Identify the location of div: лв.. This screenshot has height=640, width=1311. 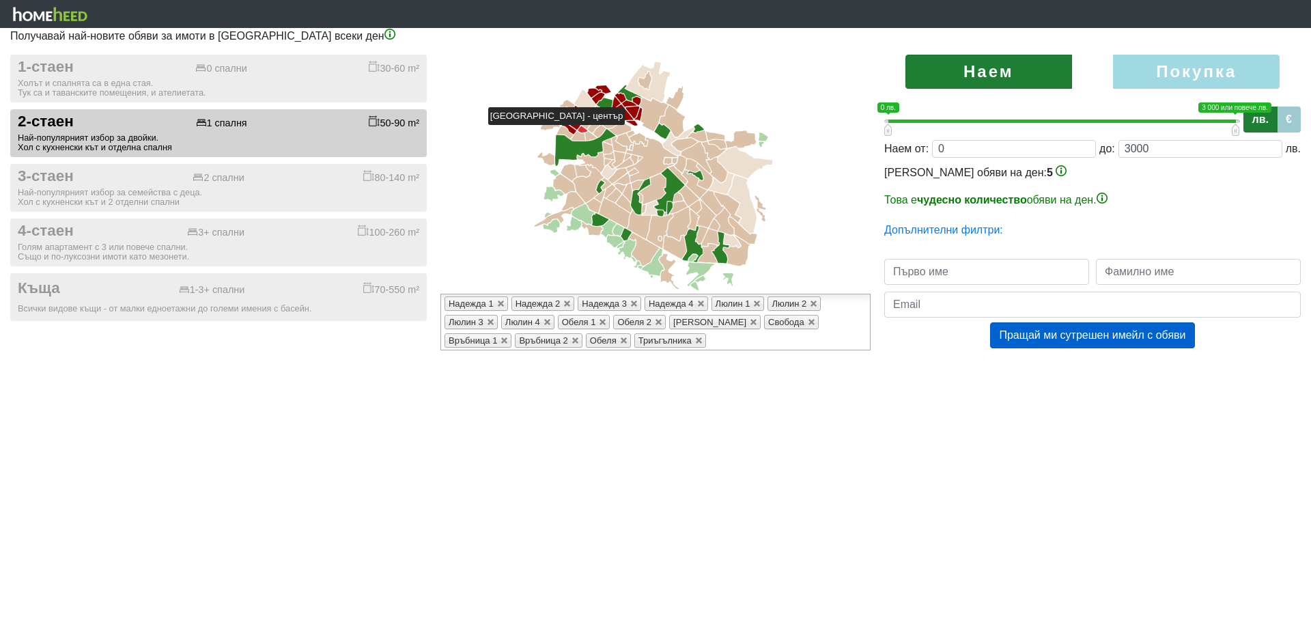
(1293, 149).